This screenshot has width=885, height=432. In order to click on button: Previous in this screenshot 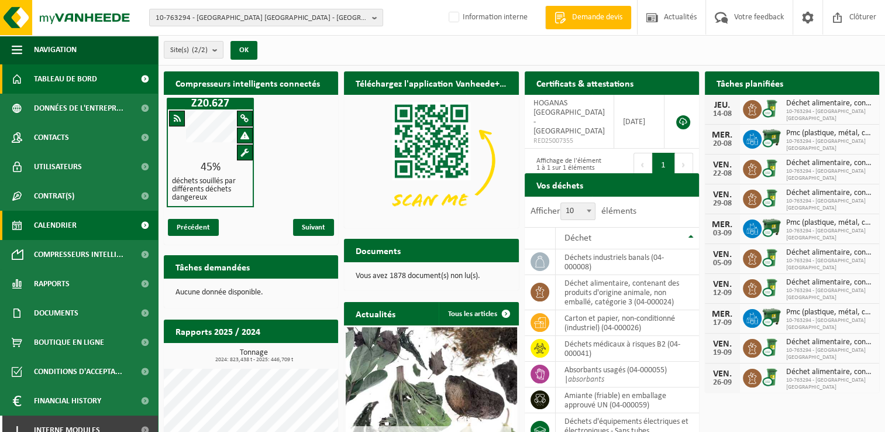, I will do `click(643, 164)`.